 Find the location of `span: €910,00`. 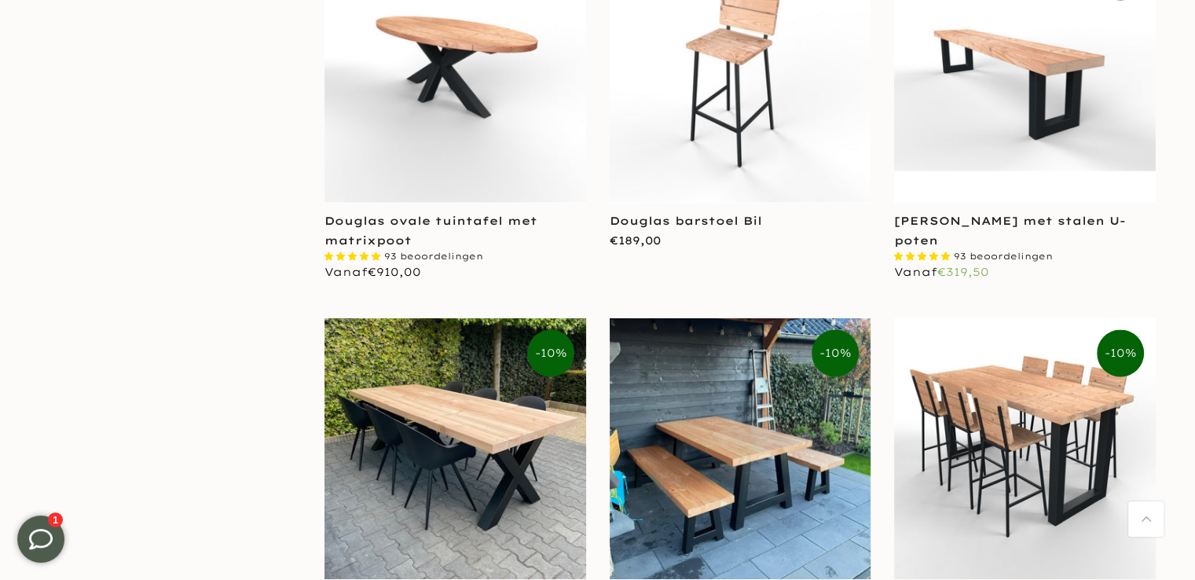

span: €910,00 is located at coordinates (394, 272).